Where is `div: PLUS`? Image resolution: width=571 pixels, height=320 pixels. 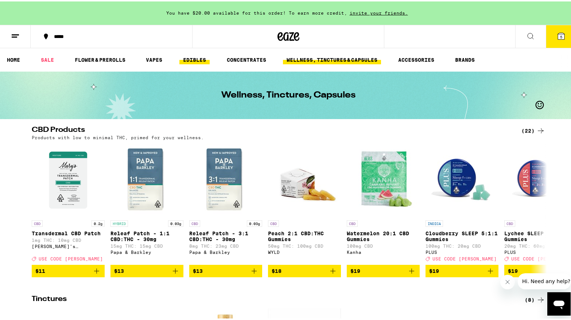 div: PLUS is located at coordinates (462, 250).